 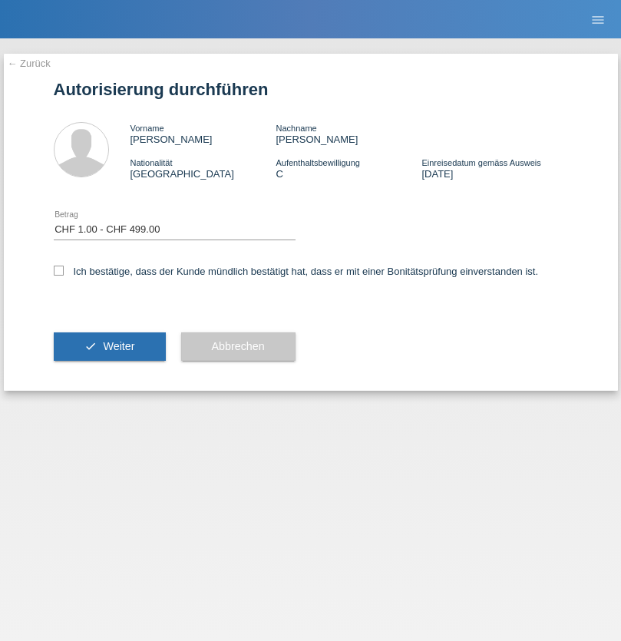 What do you see at coordinates (295, 128) in the screenshot?
I see `span: Nachname` at bounding box center [295, 128].